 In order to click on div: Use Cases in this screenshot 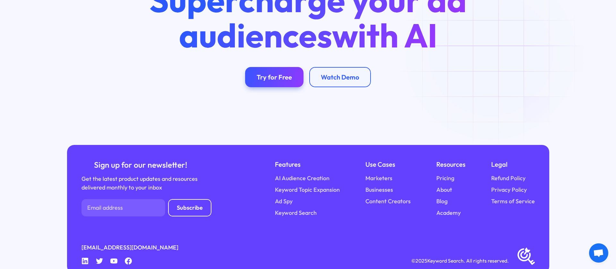, I will do `click(388, 165)`.